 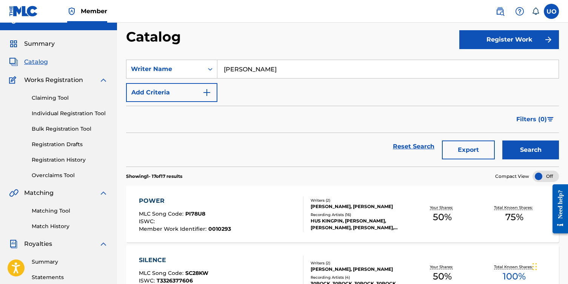 I want to click on span: Member Work Identifier :, so click(x=174, y=229).